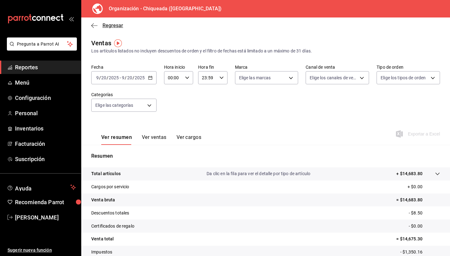 The width and height of the screenshot is (450, 256). I want to click on p: + $14,683.80, so click(409, 174).